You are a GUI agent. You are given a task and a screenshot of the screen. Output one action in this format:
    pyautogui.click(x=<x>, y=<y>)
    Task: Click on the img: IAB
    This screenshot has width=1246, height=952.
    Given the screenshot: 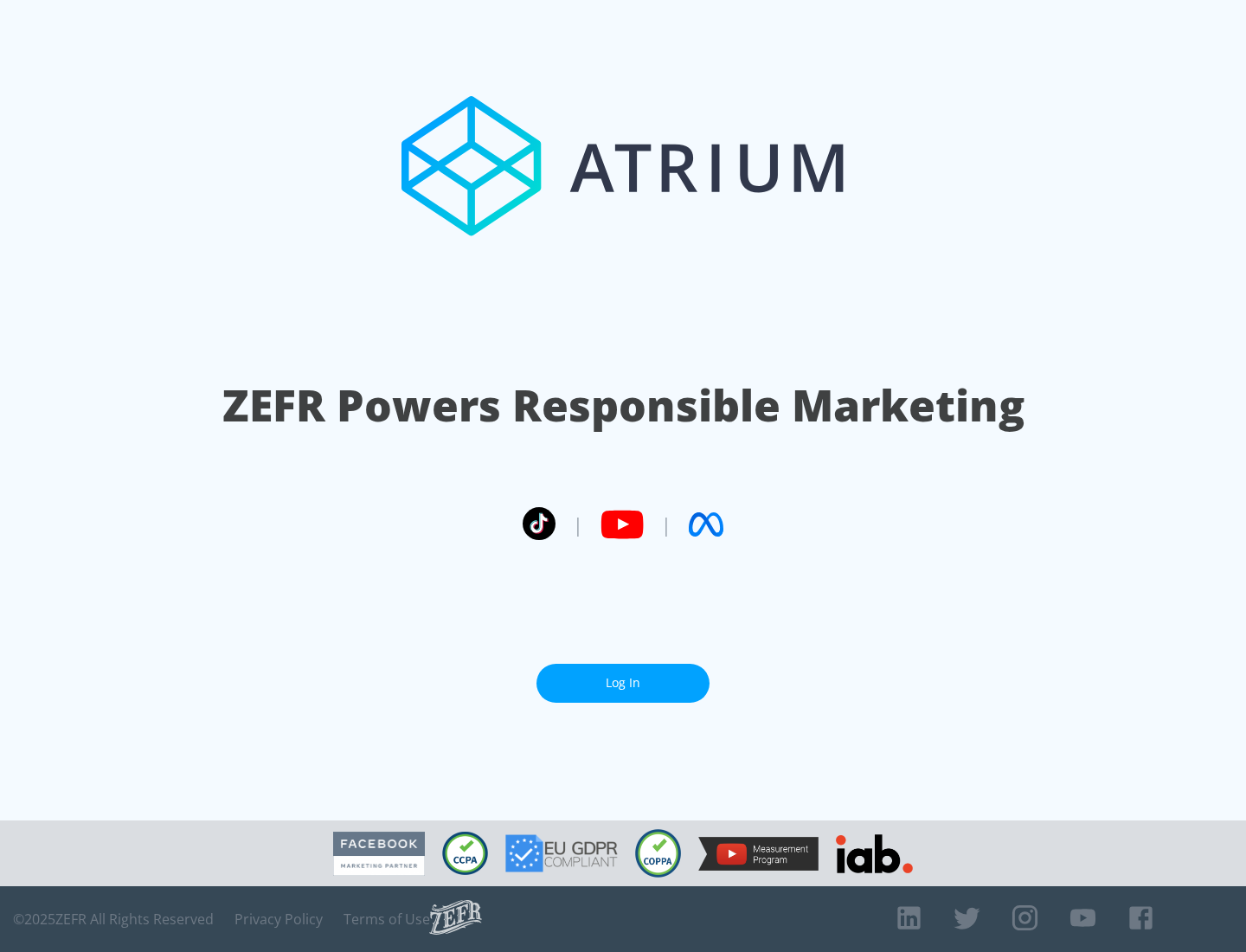 What is the action you would take?
    pyautogui.click(x=874, y=853)
    